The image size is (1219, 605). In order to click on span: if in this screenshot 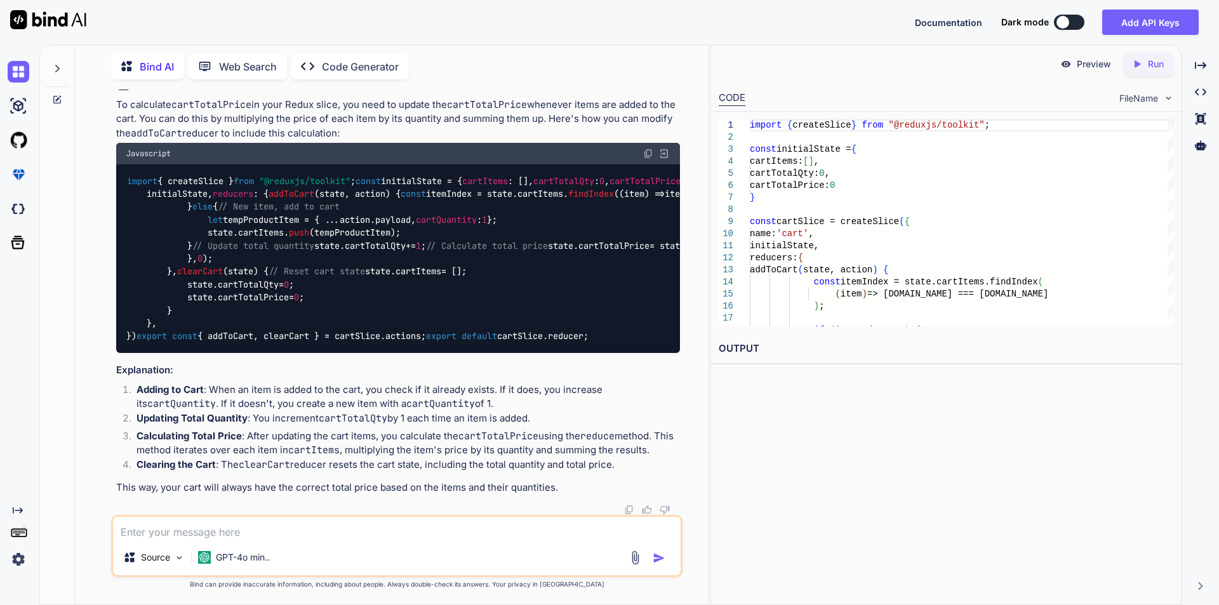, I will do `click(819, 330)`.